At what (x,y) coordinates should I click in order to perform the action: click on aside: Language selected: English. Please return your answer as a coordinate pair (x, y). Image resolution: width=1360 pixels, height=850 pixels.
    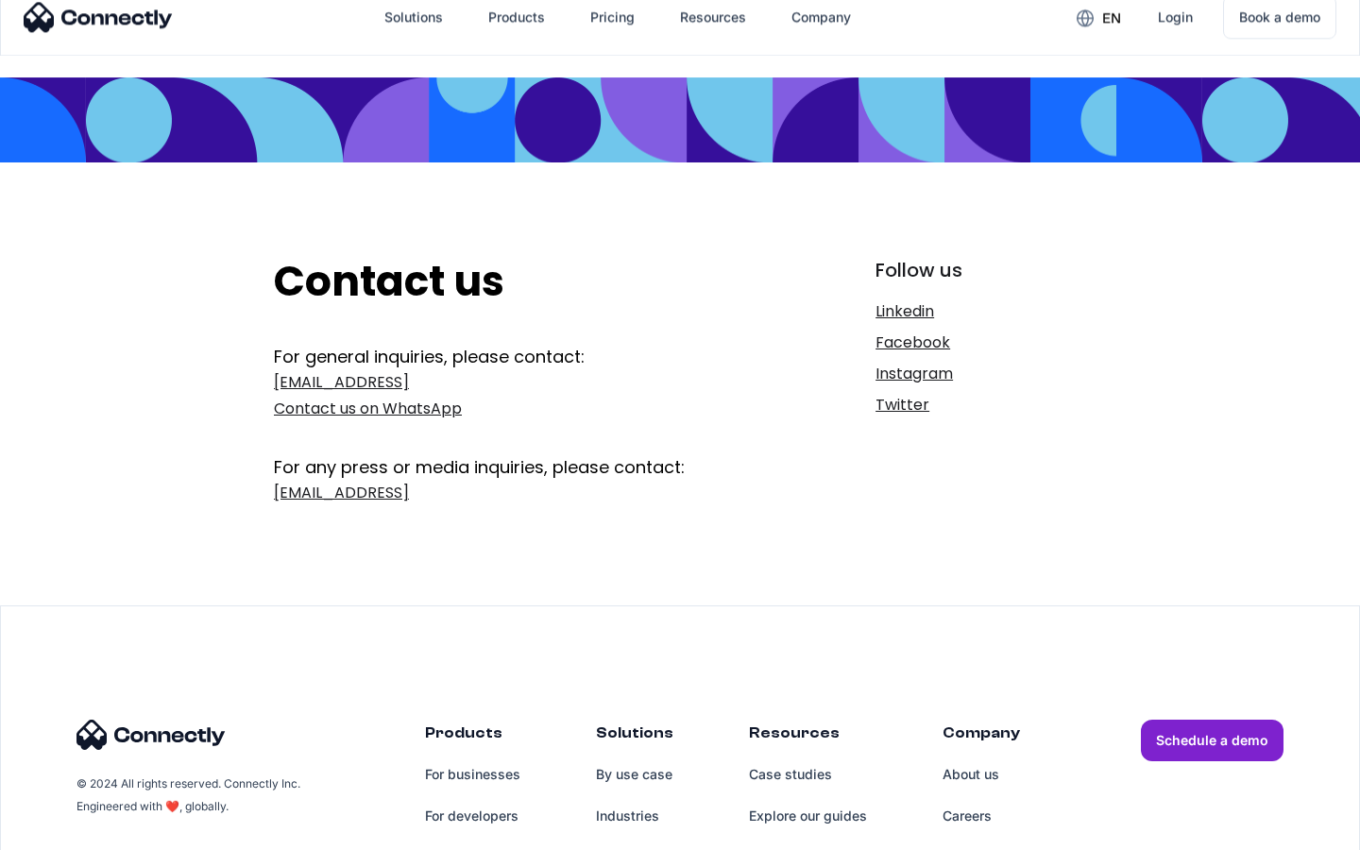
    Looking at the image, I should click on (66, 830).